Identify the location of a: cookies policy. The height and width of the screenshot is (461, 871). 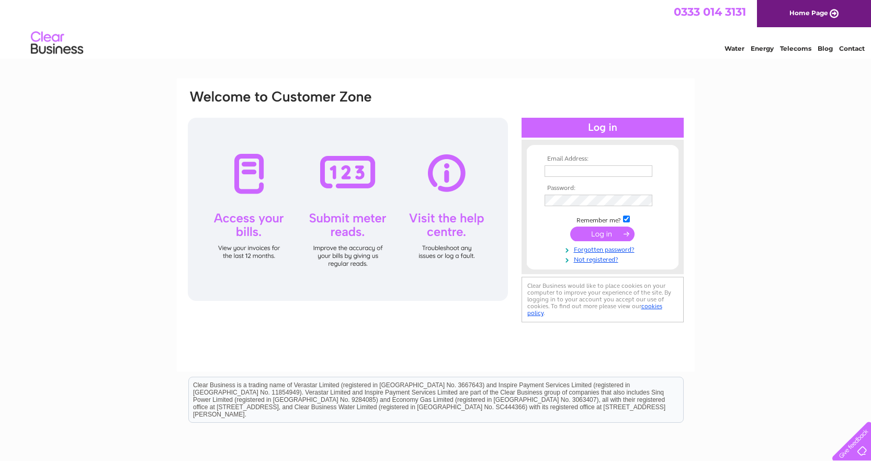
(595, 309).